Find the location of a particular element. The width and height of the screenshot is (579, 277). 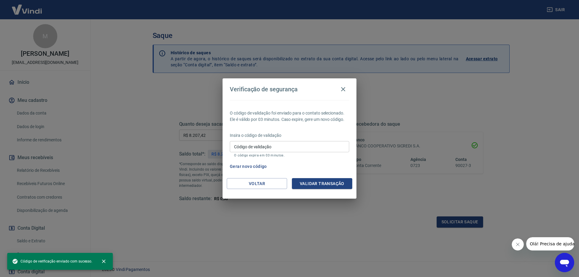

p: O código expira em 03 minutos. is located at coordinates (289, 155).